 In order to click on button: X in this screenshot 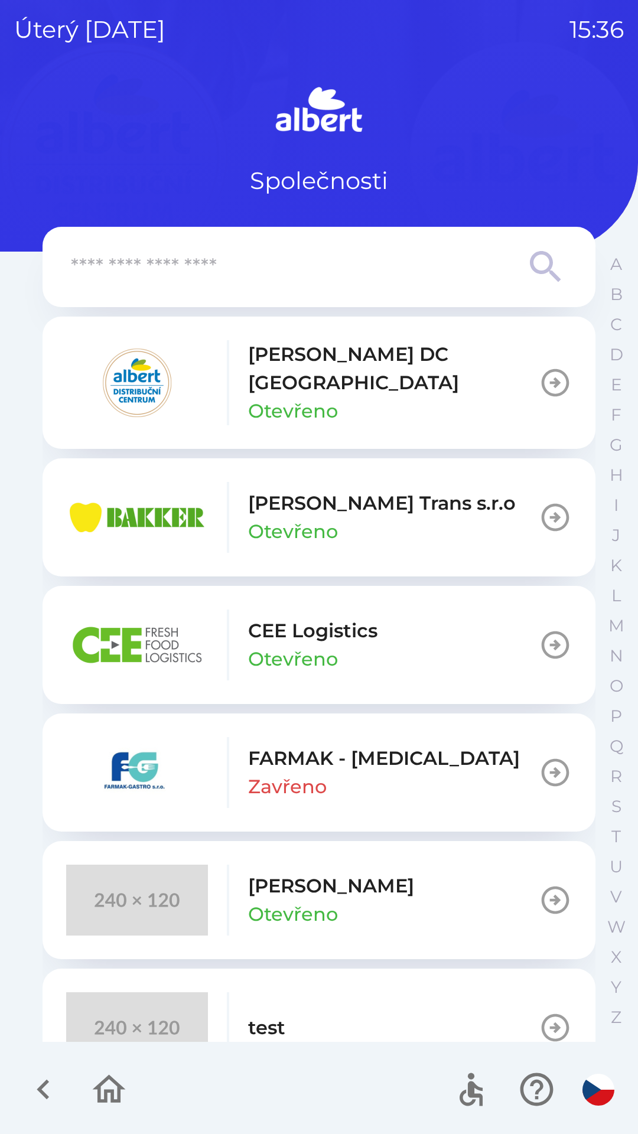, I will do `click(616, 957)`.